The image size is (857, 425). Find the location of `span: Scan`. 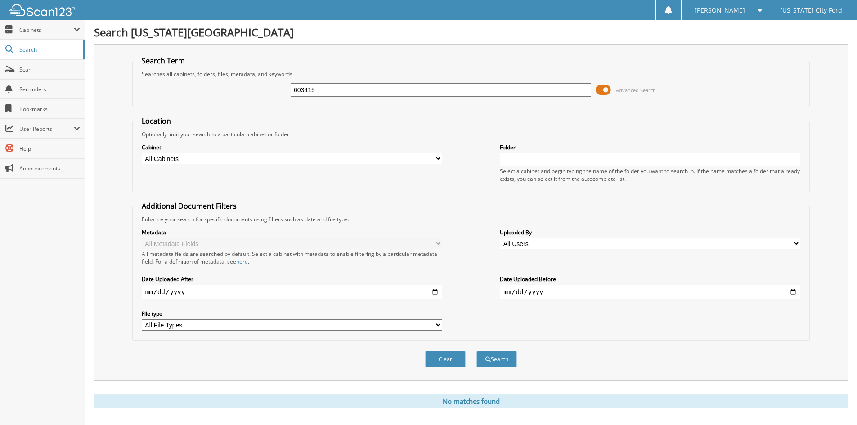

span: Scan is located at coordinates (49, 69).